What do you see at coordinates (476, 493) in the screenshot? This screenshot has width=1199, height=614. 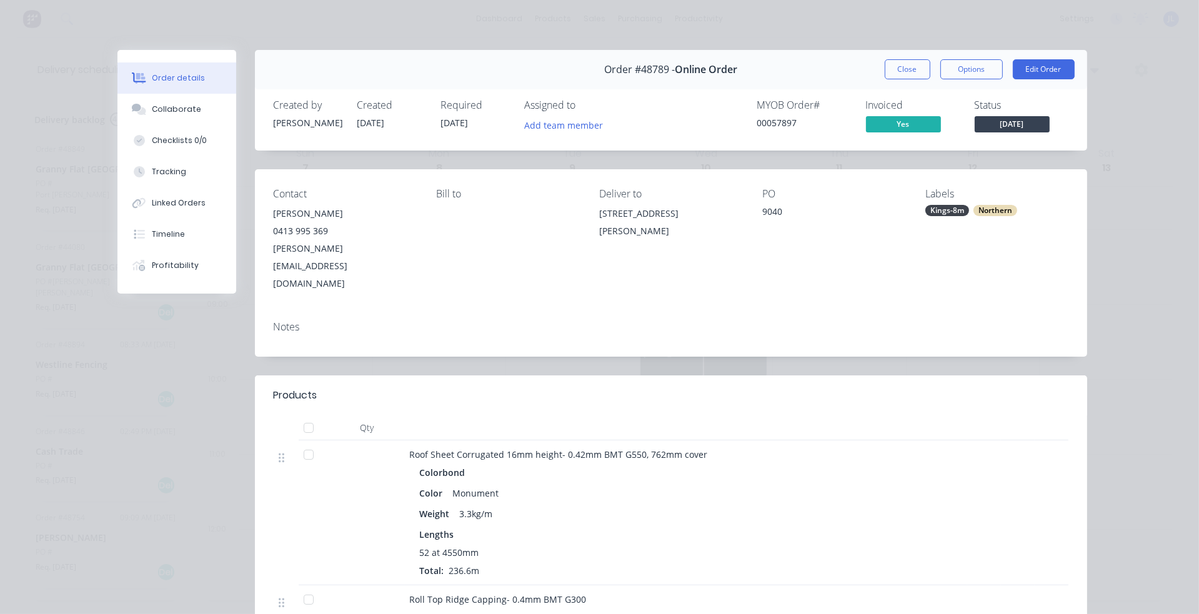 I see `div: Monument` at bounding box center [476, 493].